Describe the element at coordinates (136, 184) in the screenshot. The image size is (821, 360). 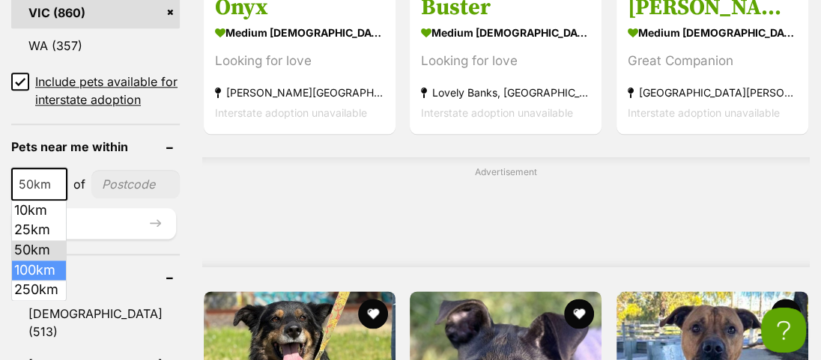
I see `input: postcode` at that location.